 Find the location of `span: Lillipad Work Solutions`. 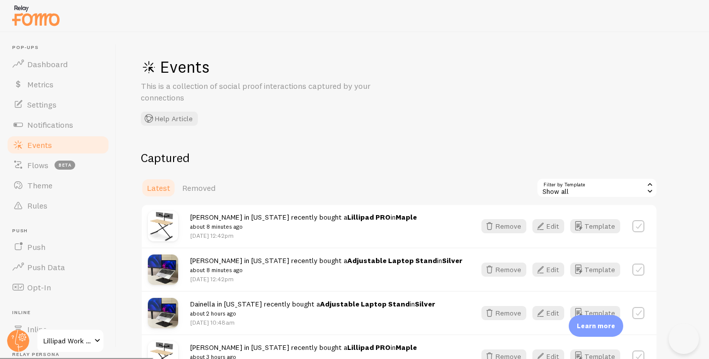

span: Lillipad Work Solutions is located at coordinates (67, 341).